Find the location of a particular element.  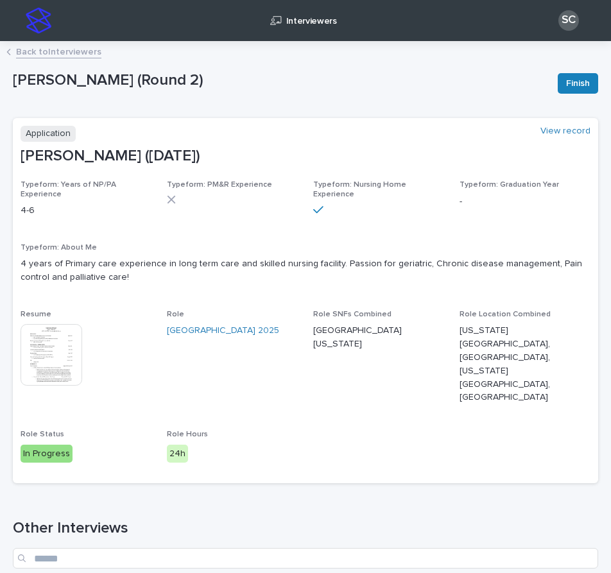

div: In Progress is located at coordinates (46, 454).